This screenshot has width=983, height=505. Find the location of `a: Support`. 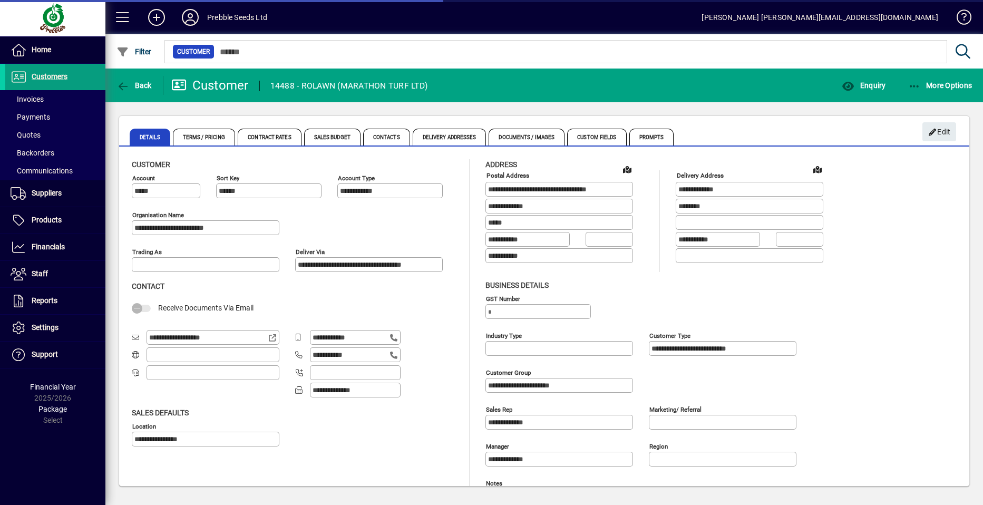

a: Support is located at coordinates (55, 355).